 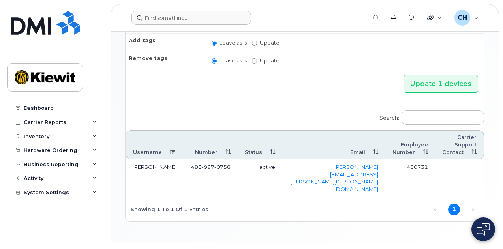 I want to click on input: Update 1 devices, so click(x=440, y=84).